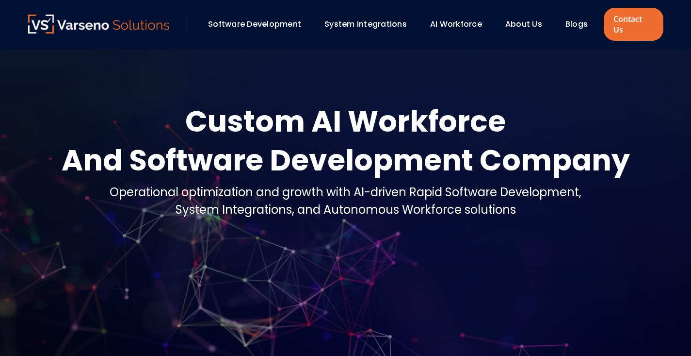 This screenshot has width=691, height=356. What do you see at coordinates (528, 24) in the screenshot?
I see `div: About Us` at bounding box center [528, 24].